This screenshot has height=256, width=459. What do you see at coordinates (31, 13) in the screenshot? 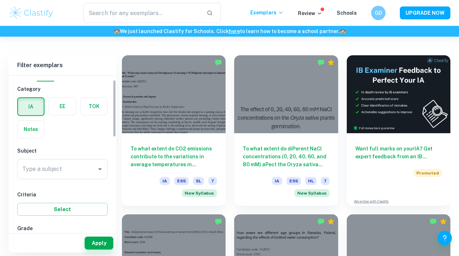
I see `img: Clastify logo` at bounding box center [31, 13].